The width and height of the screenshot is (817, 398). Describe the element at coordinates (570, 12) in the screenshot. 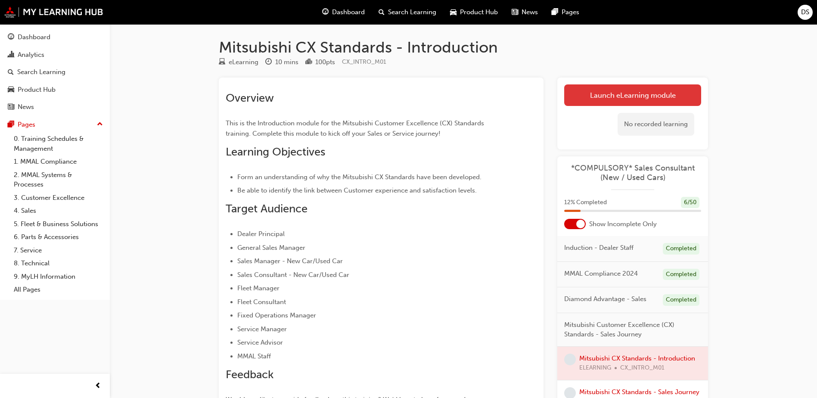

I see `span: Pages` at that location.